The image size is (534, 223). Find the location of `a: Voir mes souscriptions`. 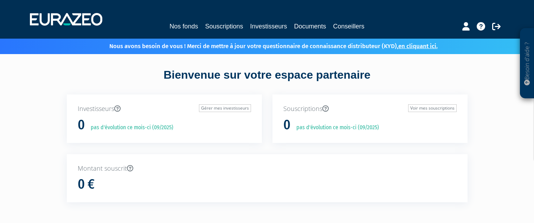

a: Voir mes souscriptions is located at coordinates (433, 108).